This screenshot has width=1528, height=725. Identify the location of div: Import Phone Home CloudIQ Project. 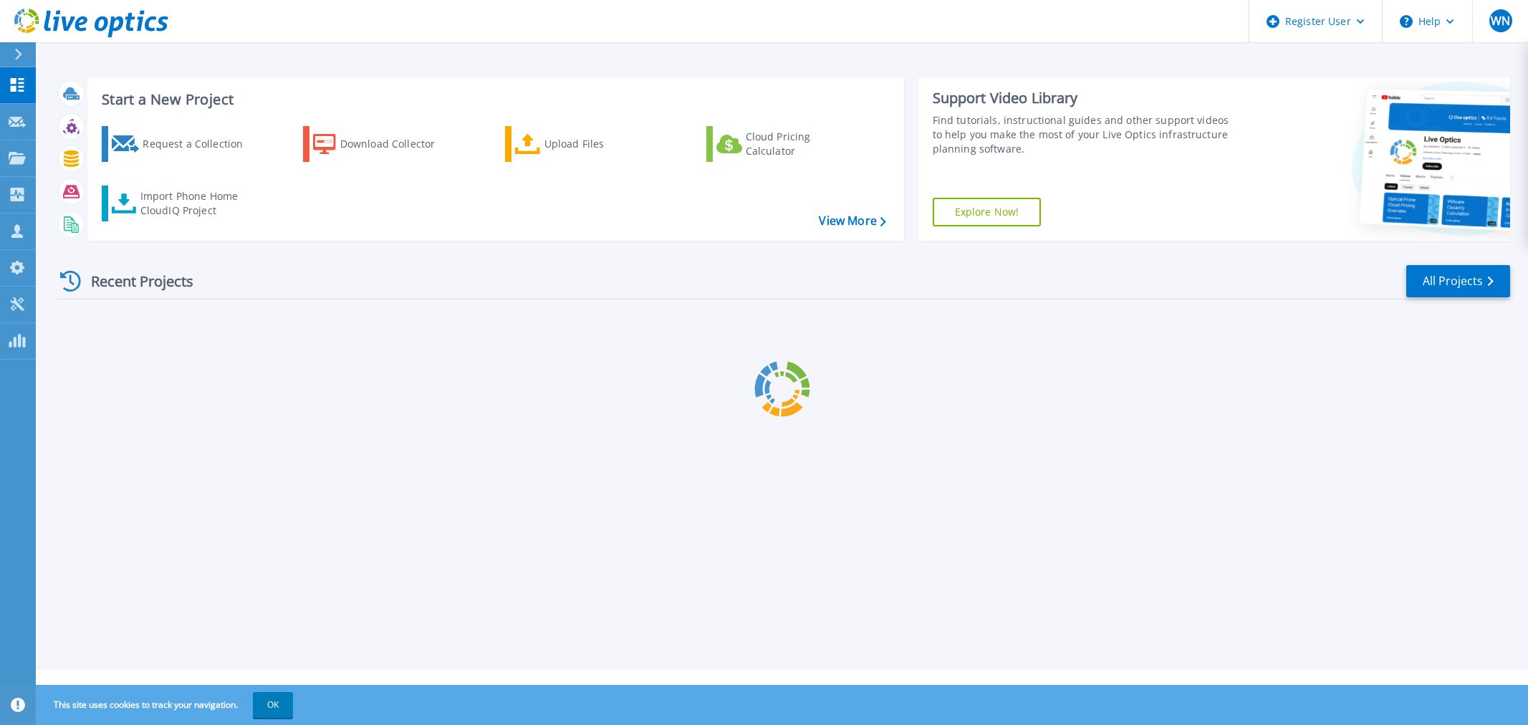
(196, 203).